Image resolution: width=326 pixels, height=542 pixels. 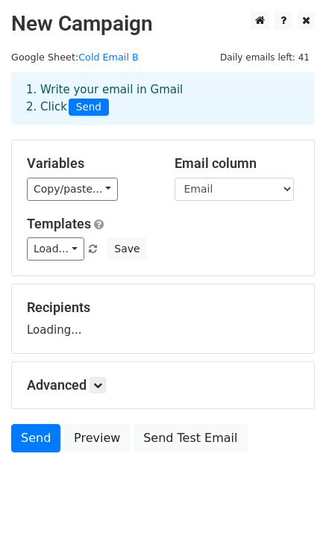 I want to click on h5: Recipients, so click(x=163, y=308).